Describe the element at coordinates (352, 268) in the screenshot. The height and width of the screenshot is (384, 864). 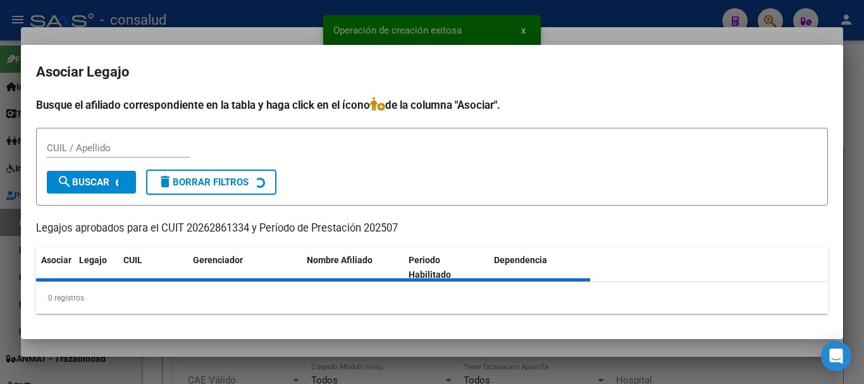
I see `datatable-header-cell: Nombre Afiliado` at that location.